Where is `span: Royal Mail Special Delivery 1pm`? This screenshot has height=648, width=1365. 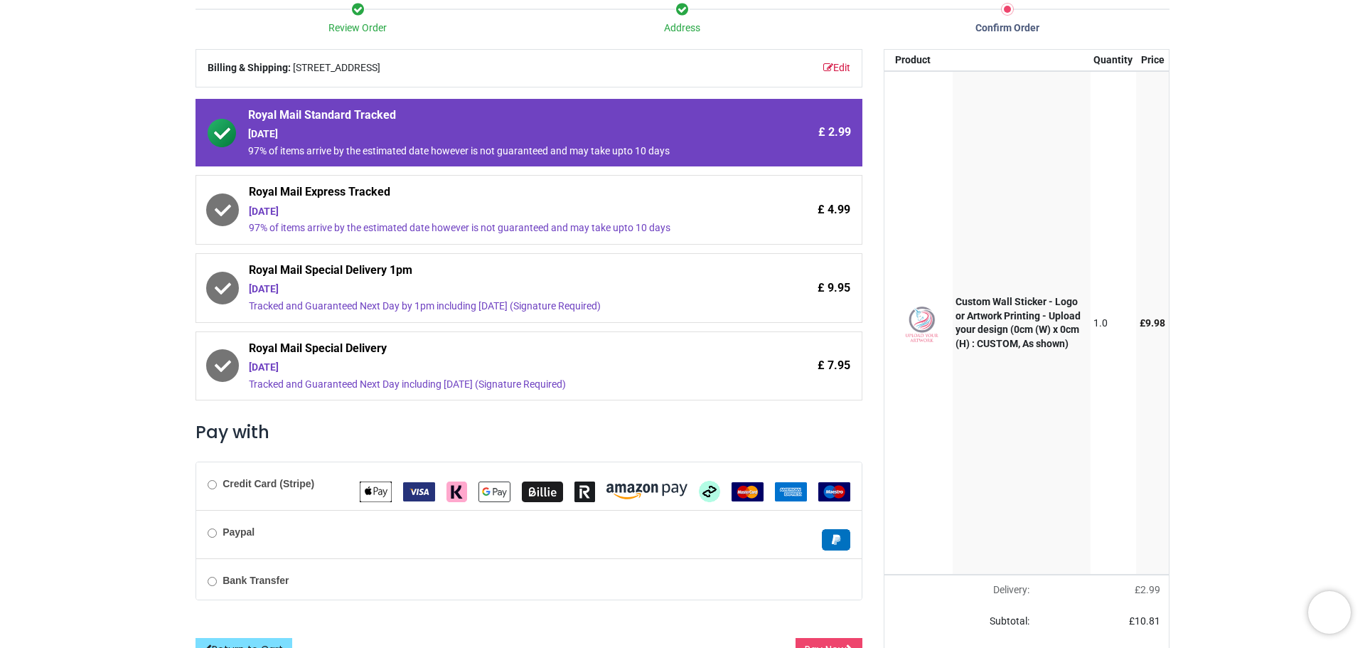
span: Royal Mail Special Delivery 1pm is located at coordinates (489, 272).